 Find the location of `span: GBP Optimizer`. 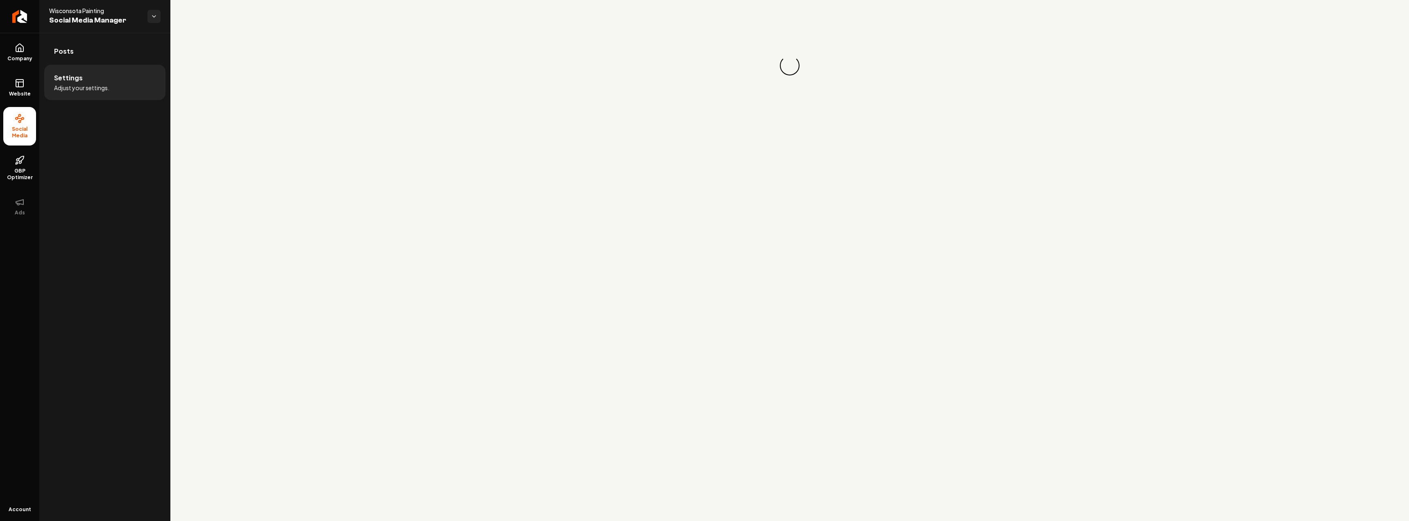

span: GBP Optimizer is located at coordinates (20, 174).